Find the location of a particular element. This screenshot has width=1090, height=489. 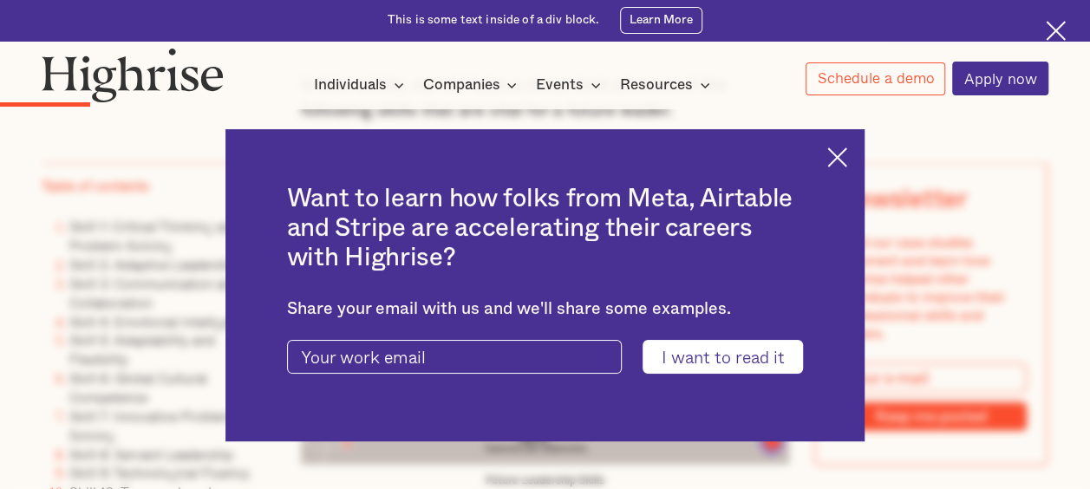

a: Learn More is located at coordinates (661, 20).